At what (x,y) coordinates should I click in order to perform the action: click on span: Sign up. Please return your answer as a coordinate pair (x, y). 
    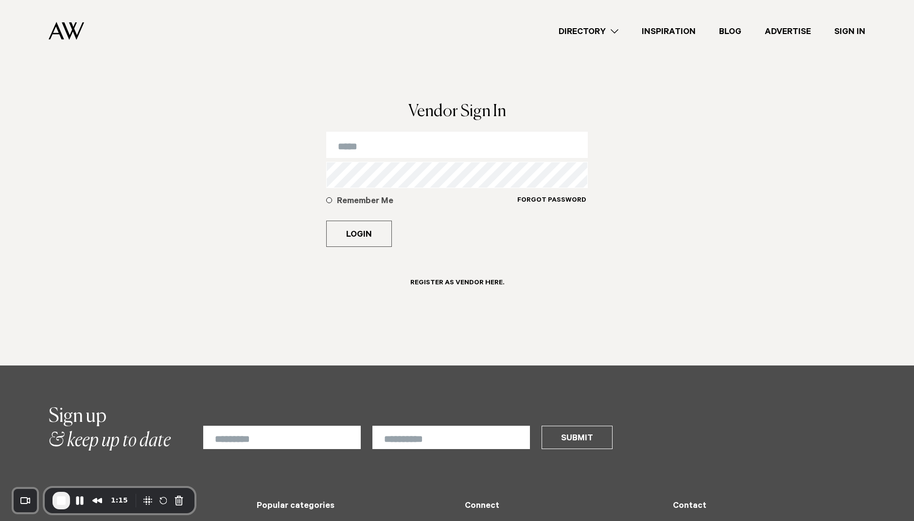
    Looking at the image, I should click on (77, 417).